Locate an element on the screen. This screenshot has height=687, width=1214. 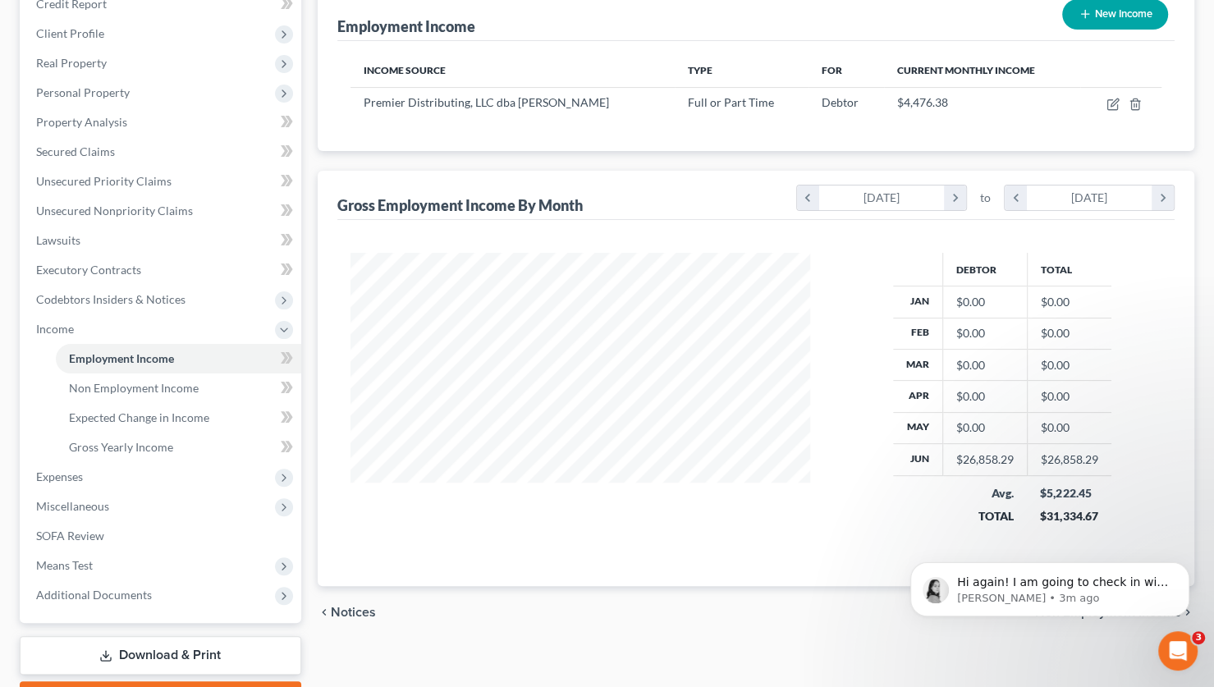
span: Notices is located at coordinates (353, 612).